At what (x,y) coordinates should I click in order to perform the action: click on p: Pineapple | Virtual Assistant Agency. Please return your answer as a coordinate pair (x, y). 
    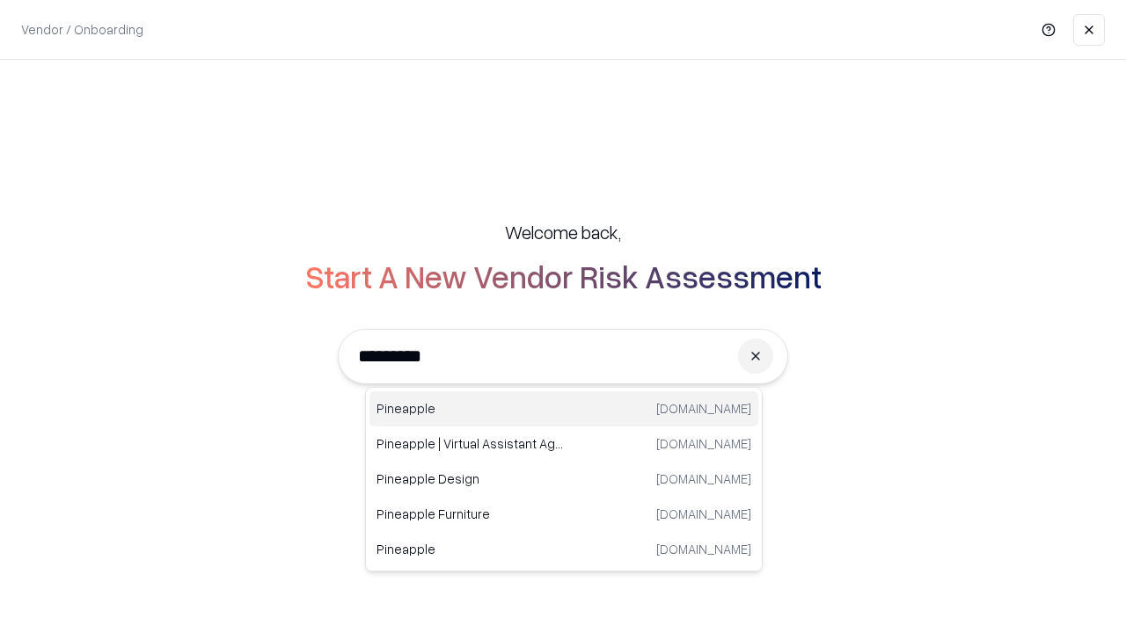
    Looking at the image, I should click on (470, 443).